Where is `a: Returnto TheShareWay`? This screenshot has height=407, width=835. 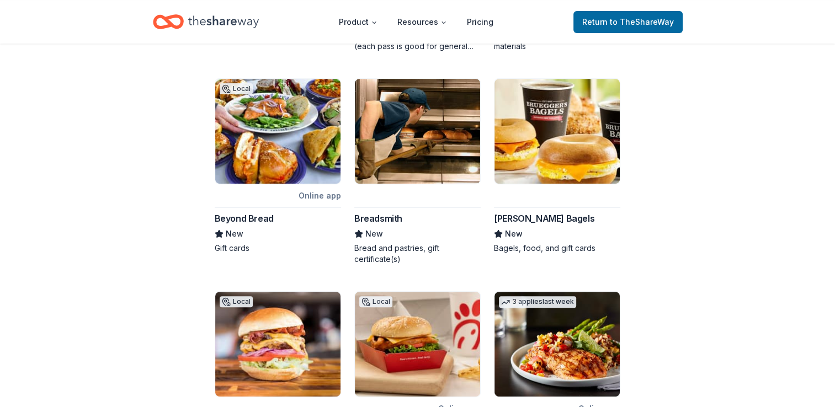 a: Returnto TheShareWay is located at coordinates (628, 22).